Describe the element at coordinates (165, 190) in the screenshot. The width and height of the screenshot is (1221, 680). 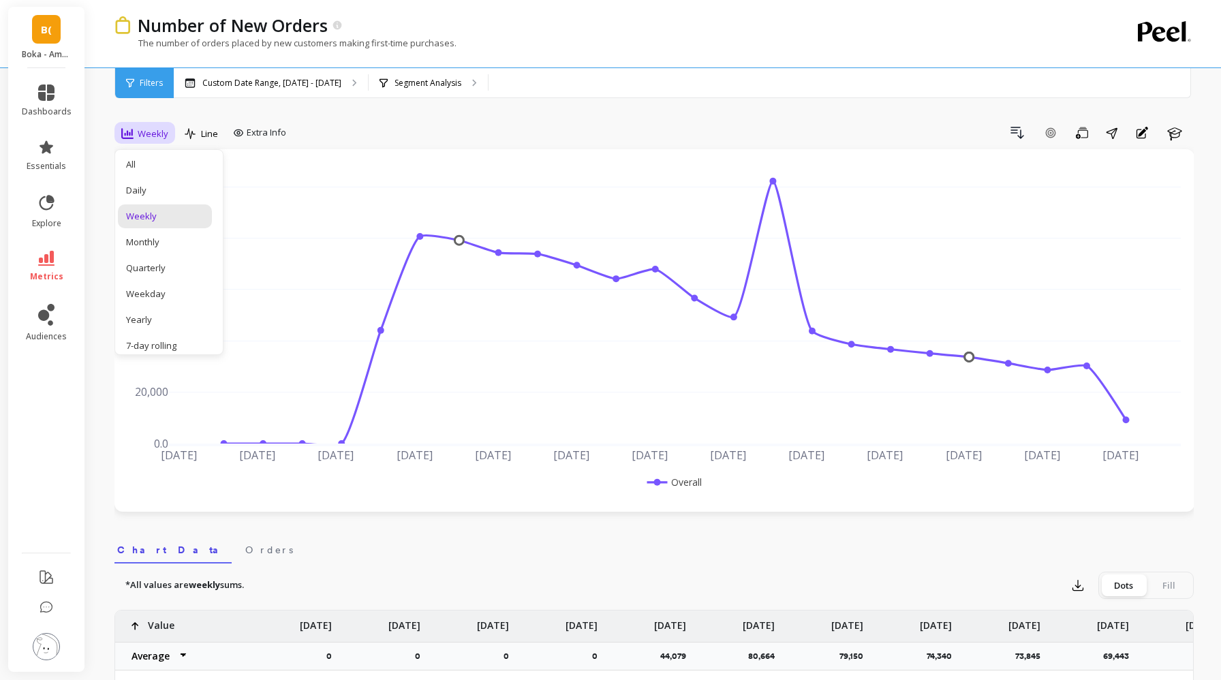
I see `div: Daily` at that location.